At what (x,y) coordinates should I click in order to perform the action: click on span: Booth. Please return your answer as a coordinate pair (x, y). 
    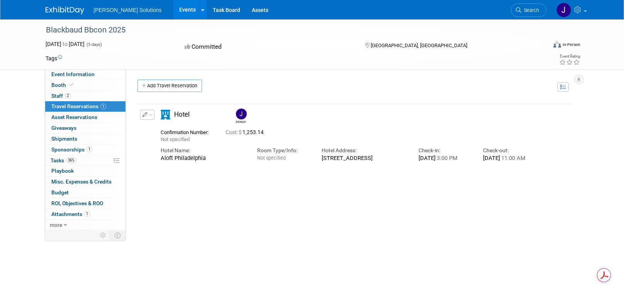
    Looking at the image, I should click on (63, 85).